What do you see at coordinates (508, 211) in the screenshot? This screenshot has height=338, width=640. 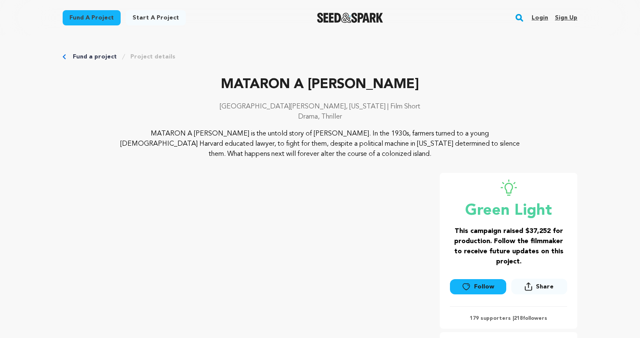 I see `p: Green Light` at bounding box center [508, 211].